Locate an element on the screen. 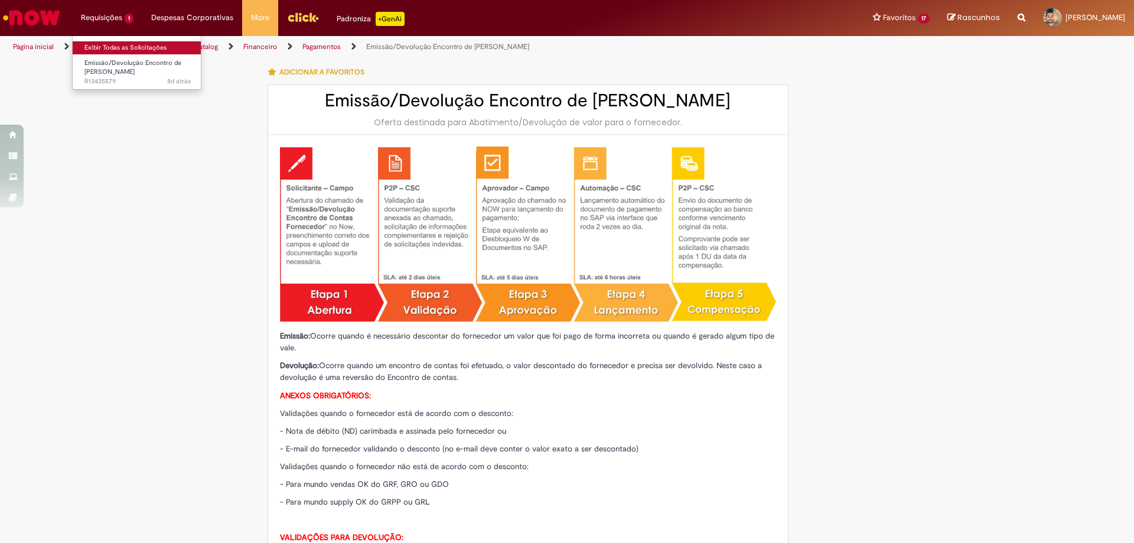  span: - Nota de débito (ND) carimbada e assinada pelo fornecedor ou is located at coordinates (393, 431).